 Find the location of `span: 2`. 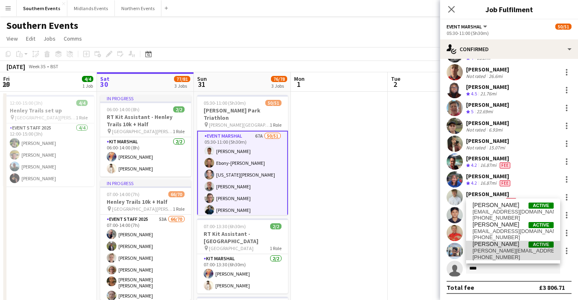

span: 2 is located at coordinates (395, 84).